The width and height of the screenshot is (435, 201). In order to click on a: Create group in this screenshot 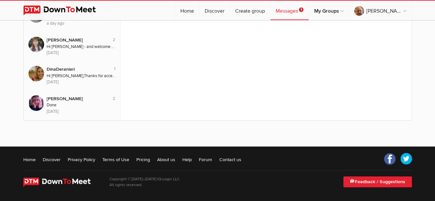, I will do `click(250, 10)`.